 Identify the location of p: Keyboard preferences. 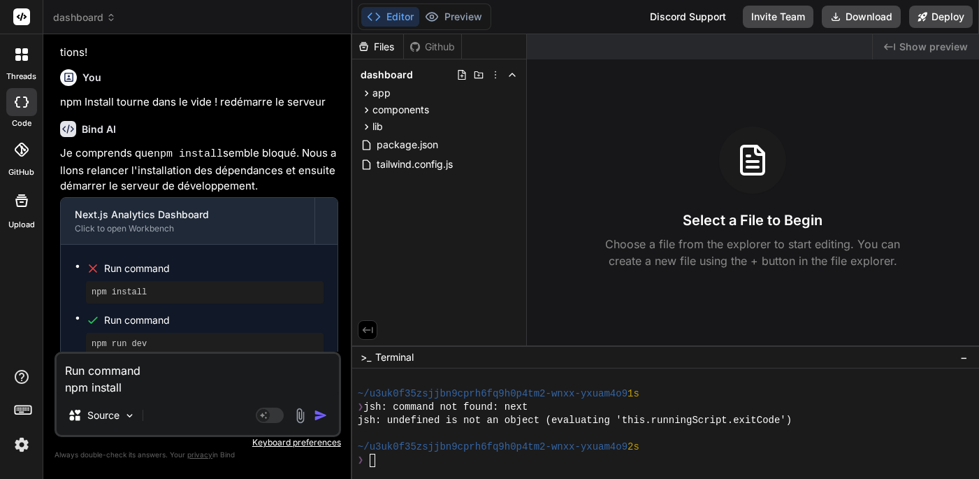
(198, 442).